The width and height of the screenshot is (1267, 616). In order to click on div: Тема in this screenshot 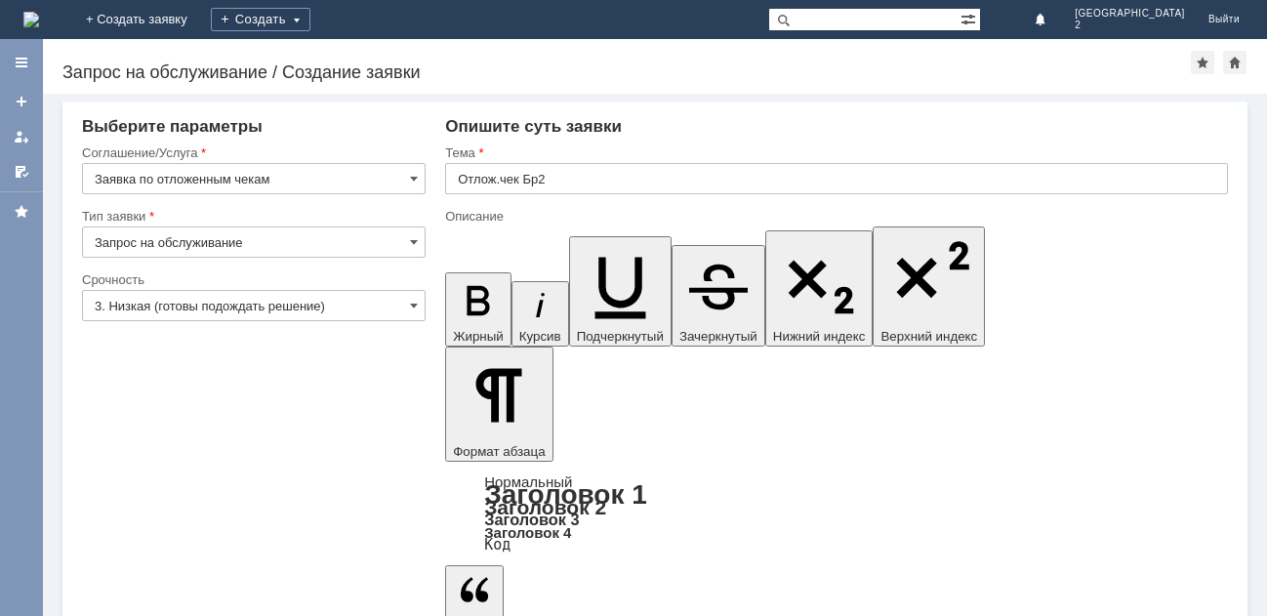, I will do `click(834, 152)`.